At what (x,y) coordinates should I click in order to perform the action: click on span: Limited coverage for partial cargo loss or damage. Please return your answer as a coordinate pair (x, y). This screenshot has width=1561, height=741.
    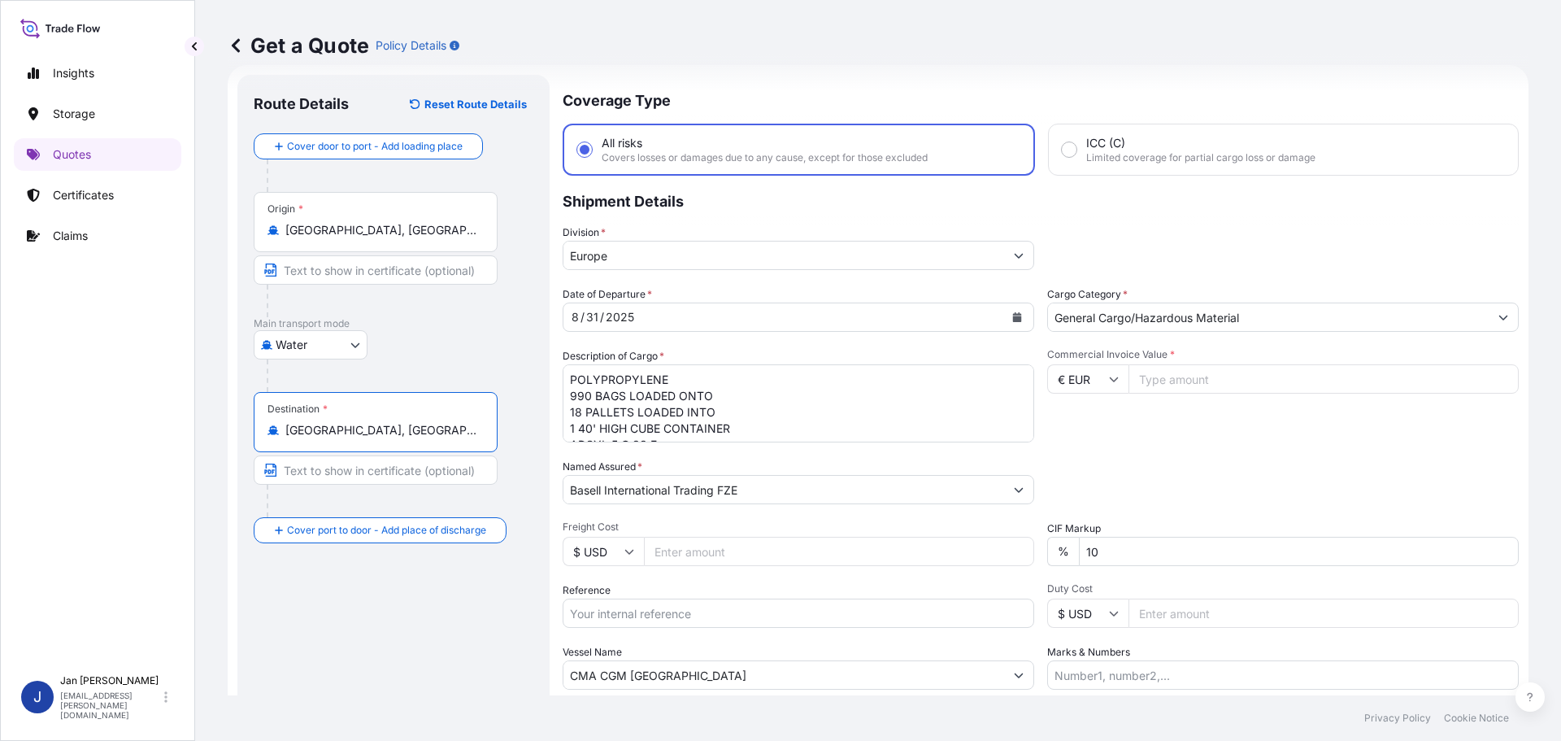
    Looking at the image, I should click on (1201, 158).